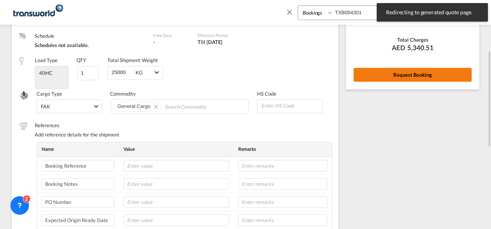 The image size is (491, 229). I want to click on span: icon-close, so click(292, 15).